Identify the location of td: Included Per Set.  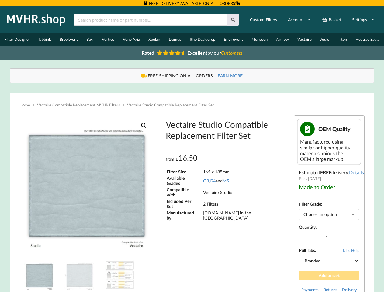
(184, 204).